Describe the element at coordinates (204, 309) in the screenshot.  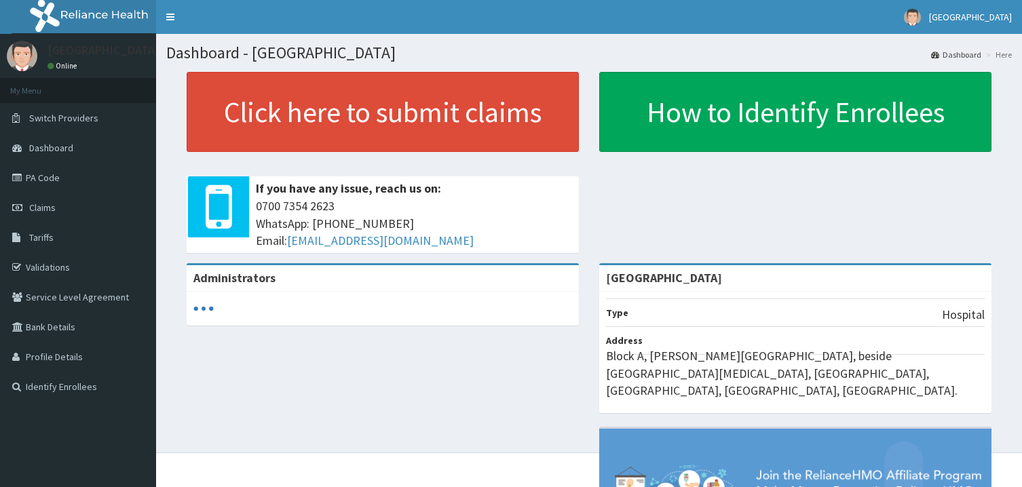
I see `svg: audio-loading` at that location.